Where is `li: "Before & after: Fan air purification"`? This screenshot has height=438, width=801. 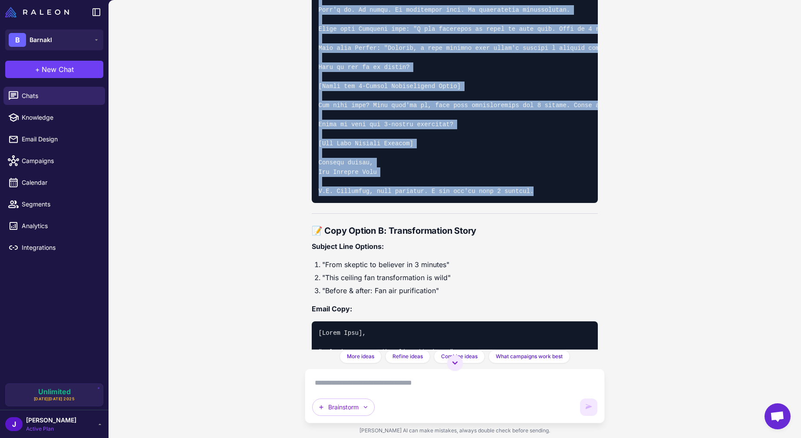 li: "Before & after: Fan air purification" is located at coordinates (460, 291).